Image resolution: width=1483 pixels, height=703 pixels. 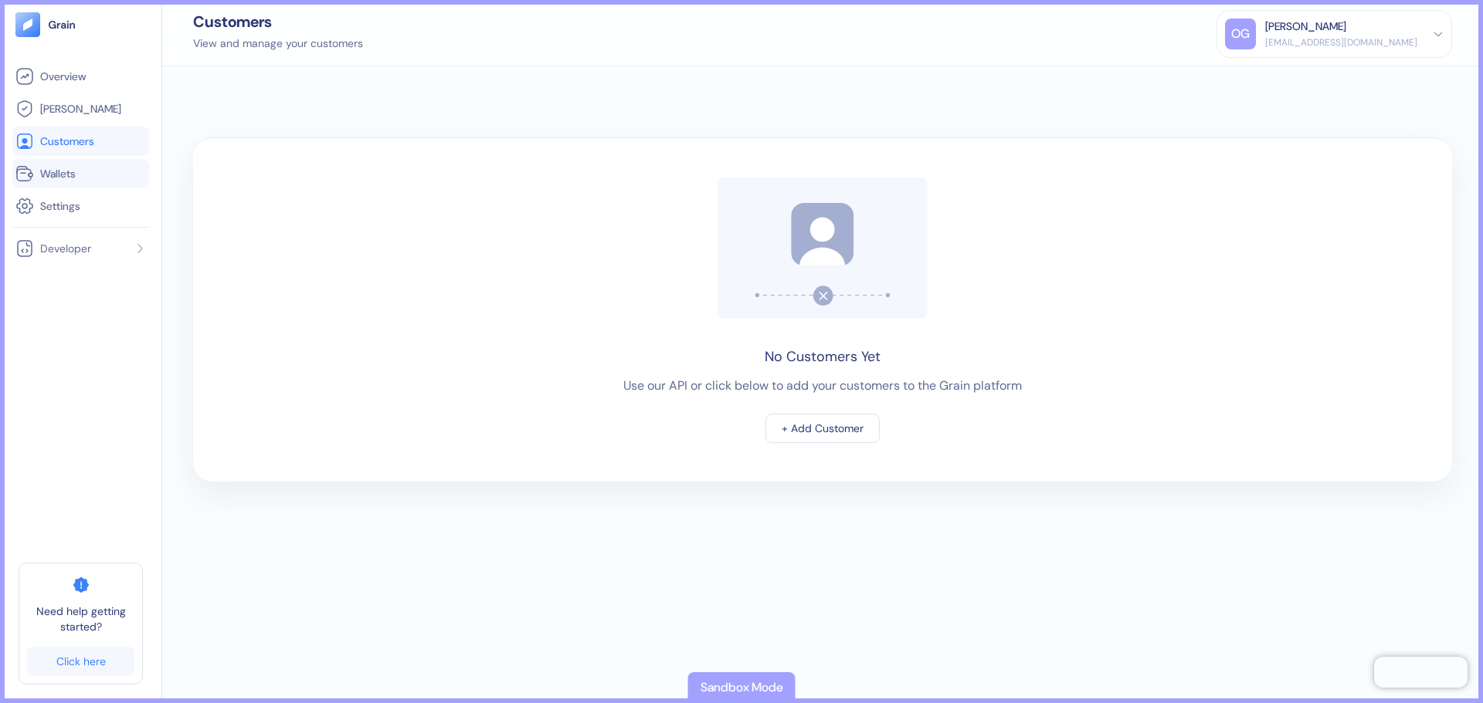 I want to click on img: No customers, so click(x=822, y=248).